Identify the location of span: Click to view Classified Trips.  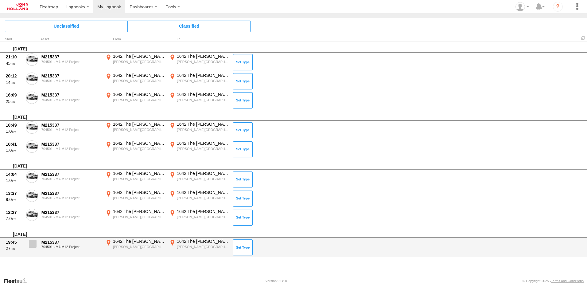
(189, 26).